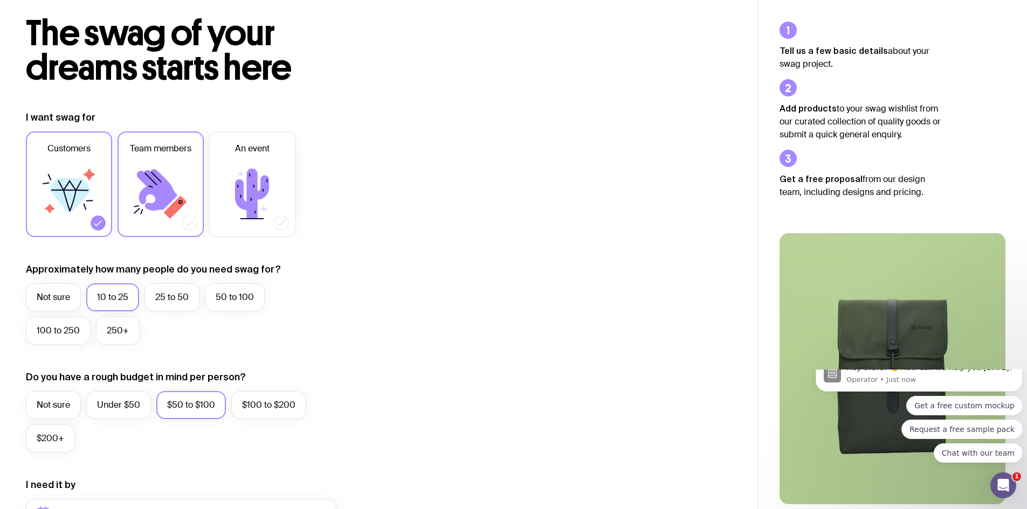 Image resolution: width=1027 pixels, height=509 pixels. What do you see at coordinates (161, 149) in the screenshot?
I see `span: Team members` at bounding box center [161, 149].